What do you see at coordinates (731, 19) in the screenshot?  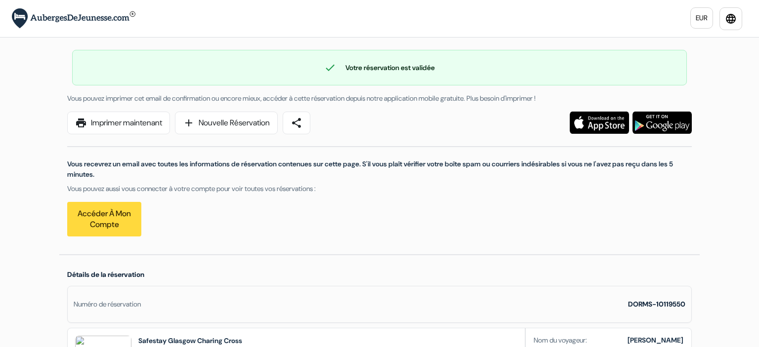 I see `a: language` at bounding box center [731, 19].